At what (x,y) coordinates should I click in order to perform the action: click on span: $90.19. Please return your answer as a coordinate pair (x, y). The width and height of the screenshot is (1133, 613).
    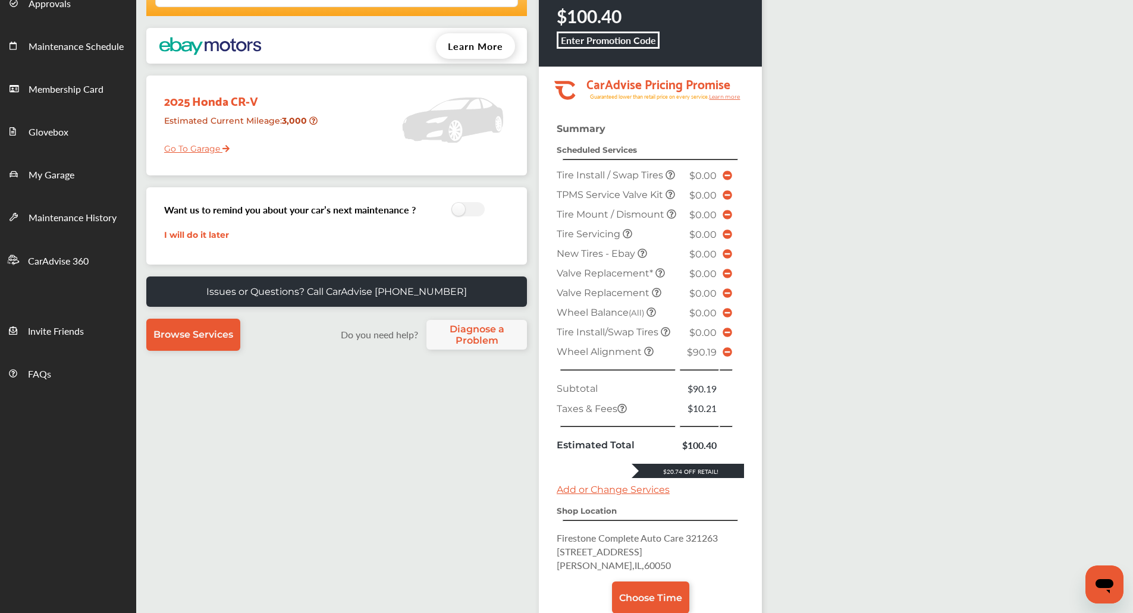
    Looking at the image, I should click on (701, 352).